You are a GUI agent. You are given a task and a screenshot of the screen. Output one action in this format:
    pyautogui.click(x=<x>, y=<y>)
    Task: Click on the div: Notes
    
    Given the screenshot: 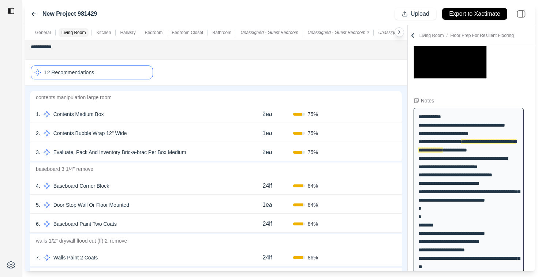 What is the action you would take?
    pyautogui.click(x=428, y=101)
    